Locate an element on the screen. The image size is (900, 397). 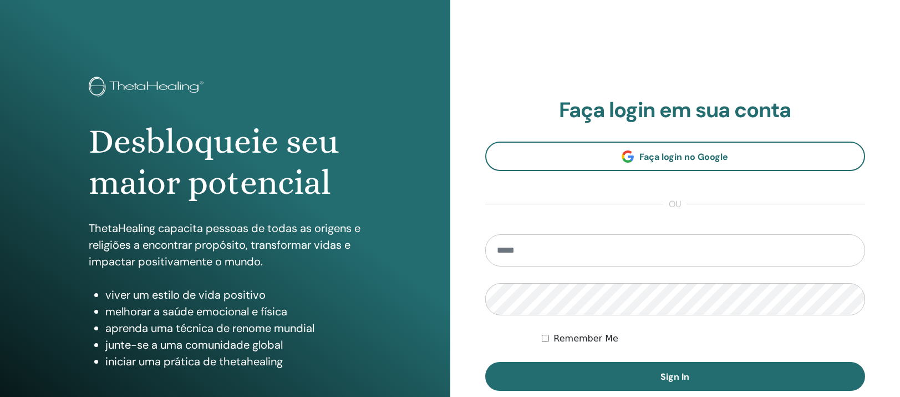
div: Keep me authenticated indefinitely or until I manually logout is located at coordinates (703, 338).